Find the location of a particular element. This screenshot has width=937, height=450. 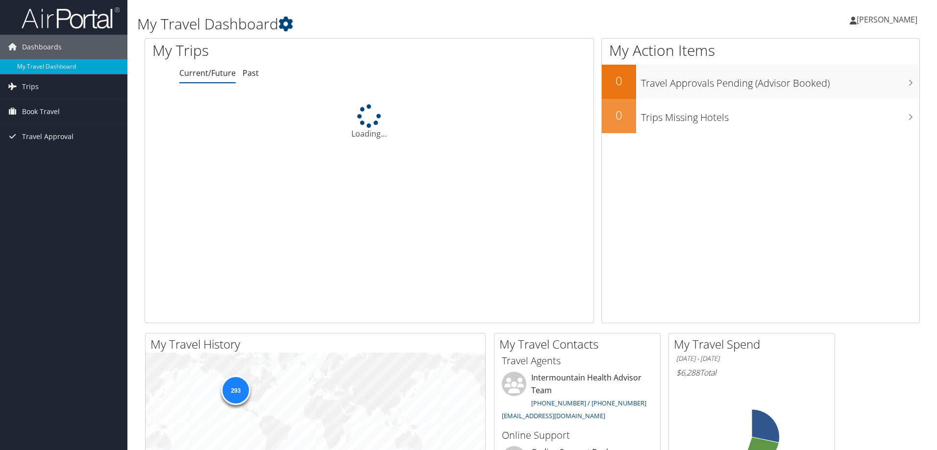

h3: Online Support is located at coordinates (577, 436).